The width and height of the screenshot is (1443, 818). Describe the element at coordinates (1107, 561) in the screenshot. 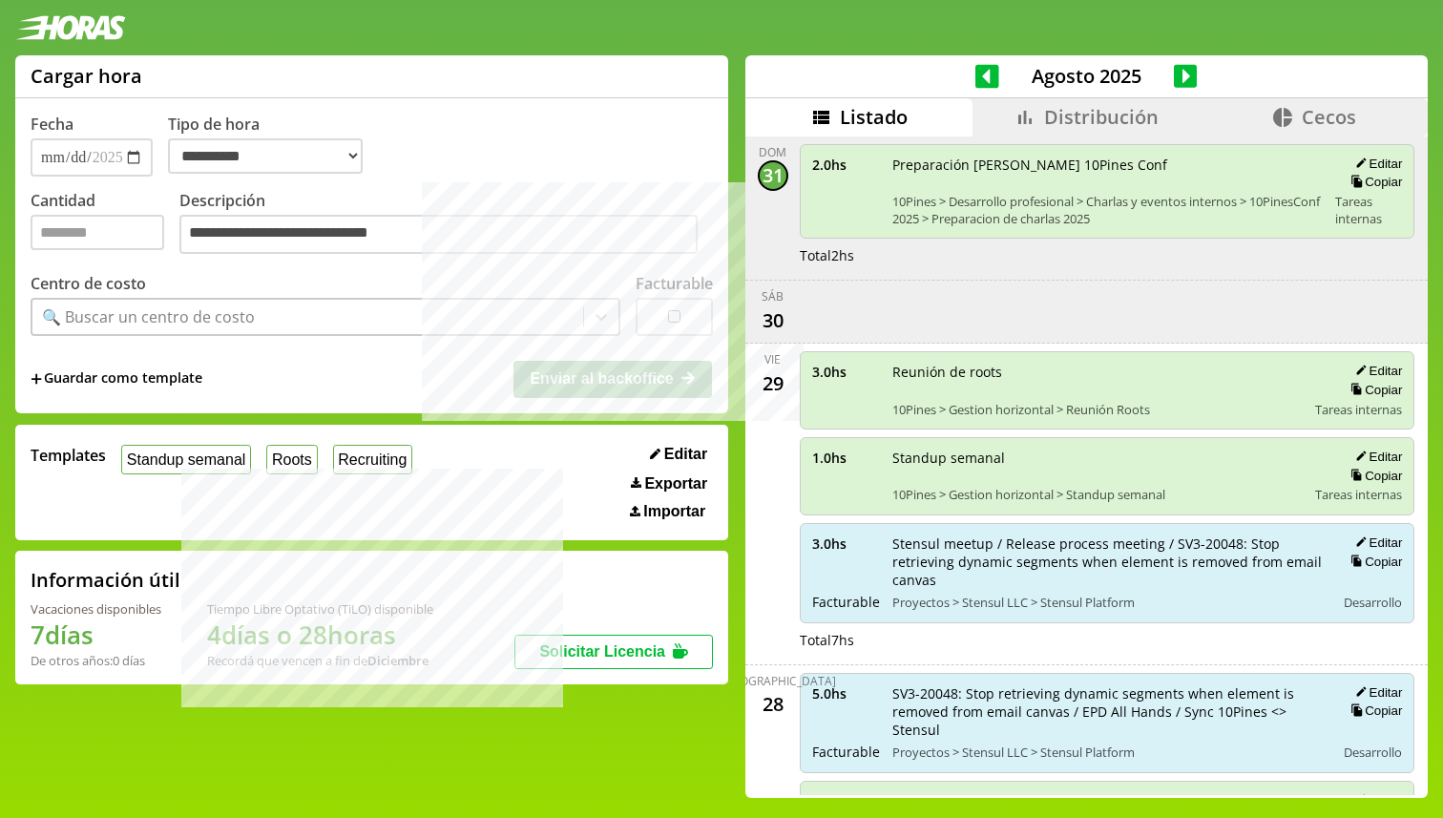

I see `span: Stensul meetup / Release process meeting / SV3-20048: Stop retrieving dynamic segments when eleme...` at that location.